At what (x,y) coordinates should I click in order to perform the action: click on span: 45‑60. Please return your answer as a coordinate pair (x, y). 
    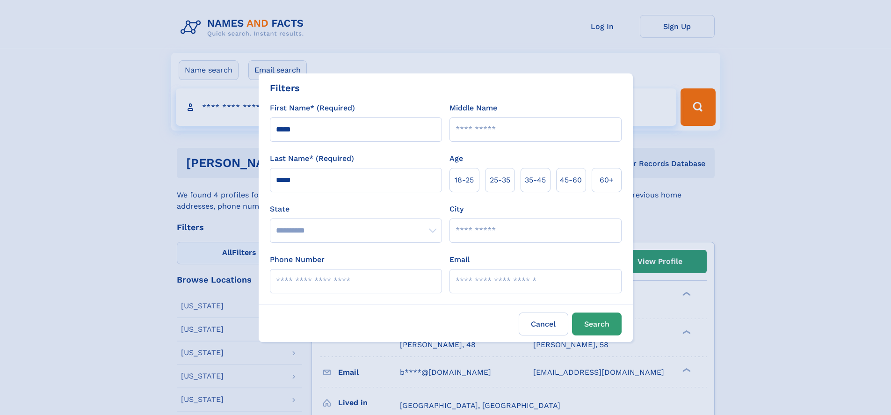
    Looking at the image, I should click on (571, 180).